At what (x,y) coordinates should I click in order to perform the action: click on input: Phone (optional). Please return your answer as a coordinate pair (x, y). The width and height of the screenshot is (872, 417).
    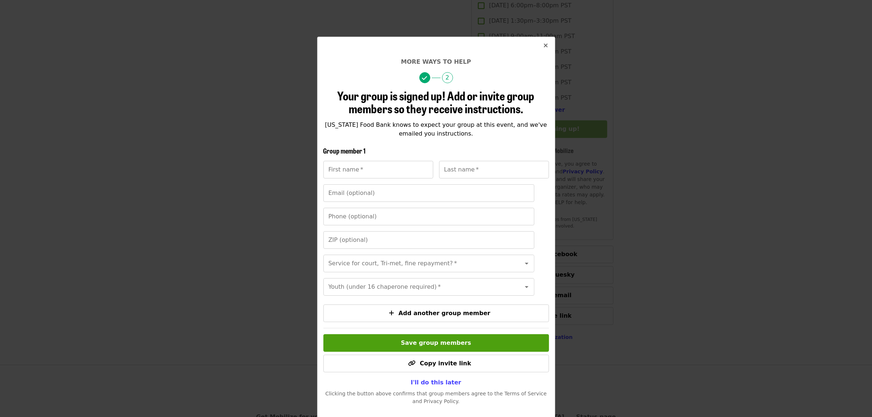
    Looking at the image, I should click on (429, 216).